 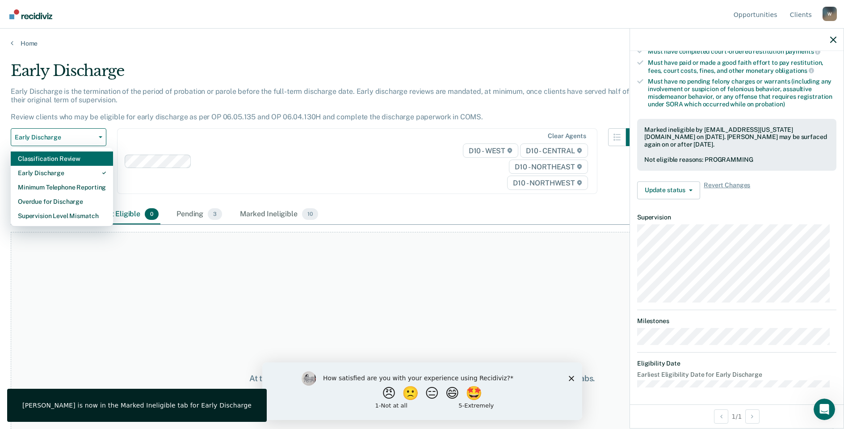 What do you see at coordinates (727, 190) in the screenshot?
I see `span: Revert Changes` at bounding box center [727, 190].